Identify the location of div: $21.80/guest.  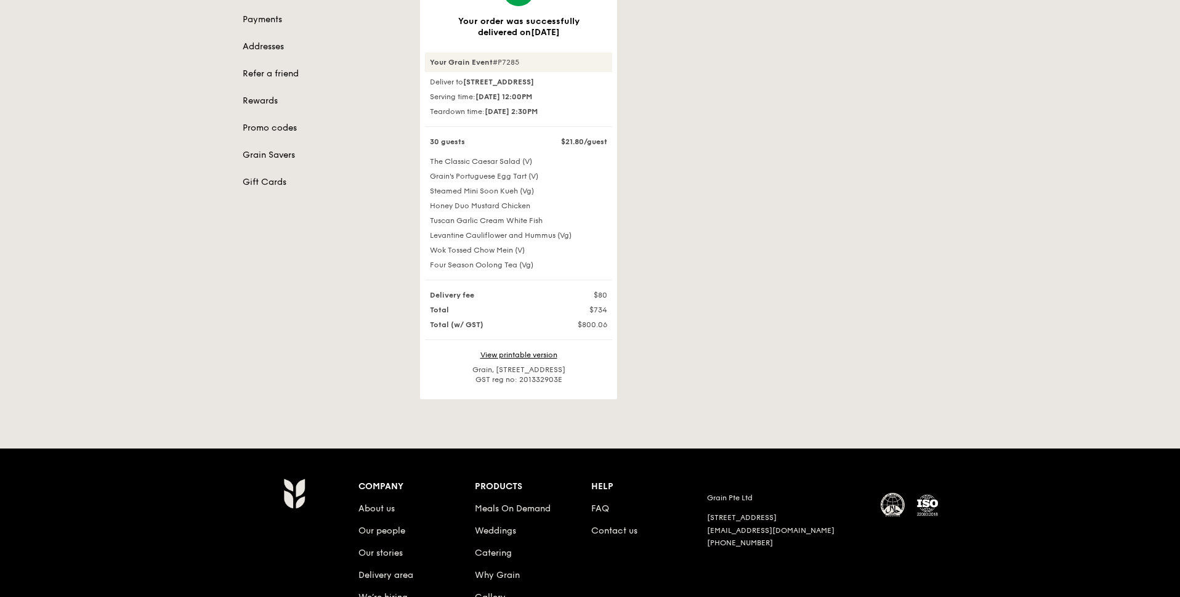
(583, 142).